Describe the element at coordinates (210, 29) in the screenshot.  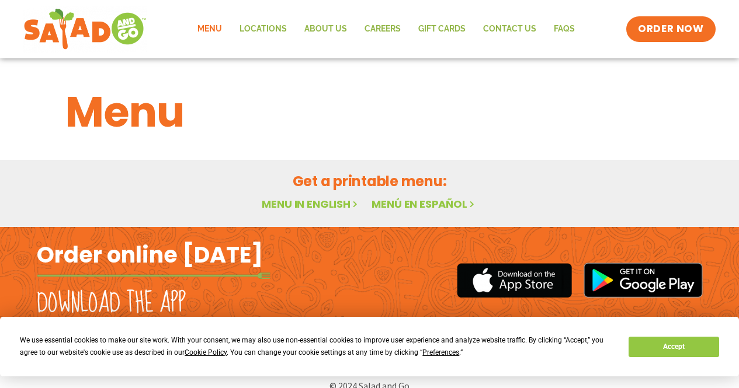
I see `a: Menu` at that location.